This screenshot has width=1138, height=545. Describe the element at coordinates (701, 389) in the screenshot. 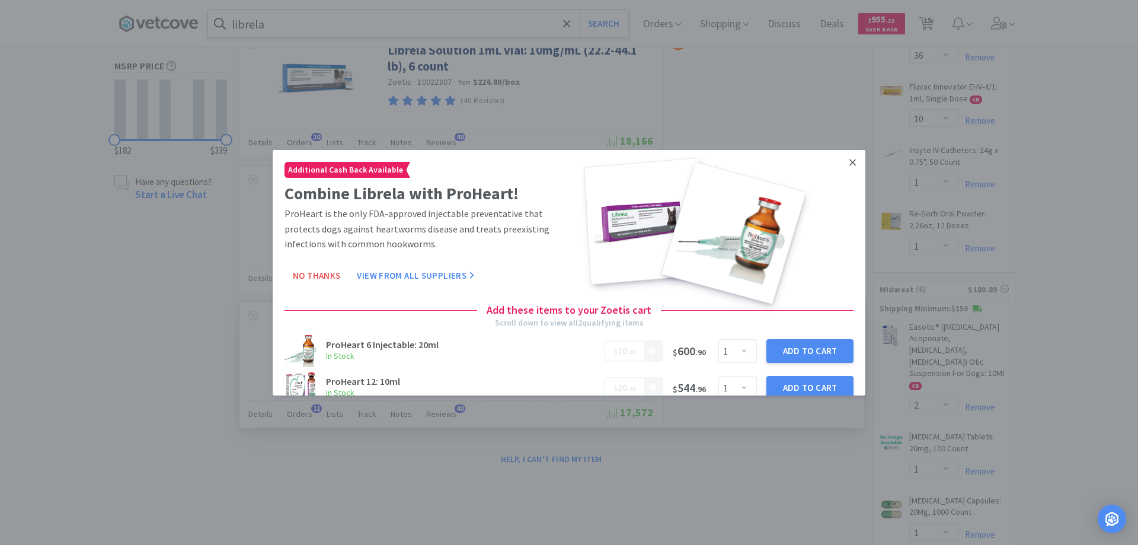

I see `span: . 96` at that location.